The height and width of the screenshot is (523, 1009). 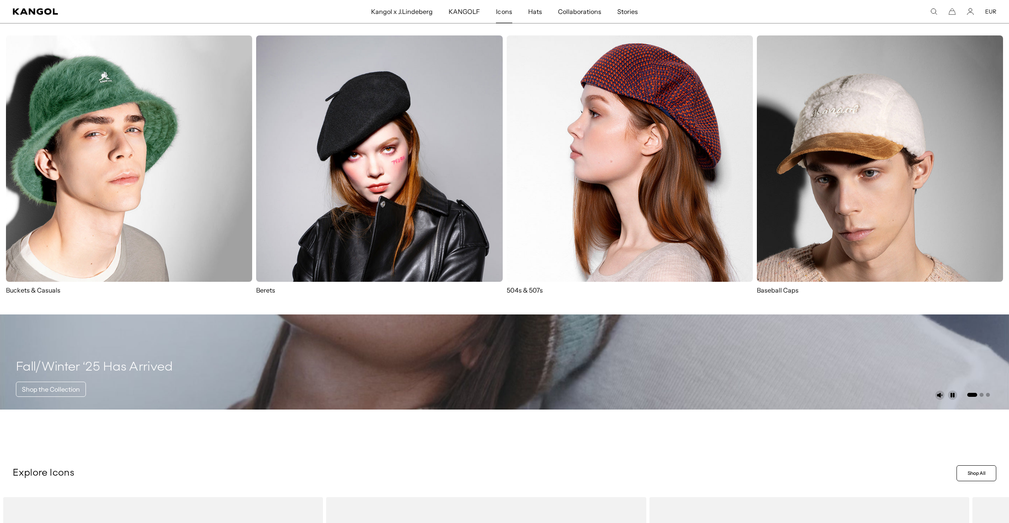 What do you see at coordinates (977, 473) in the screenshot?
I see `a: Shop All` at bounding box center [977, 473].